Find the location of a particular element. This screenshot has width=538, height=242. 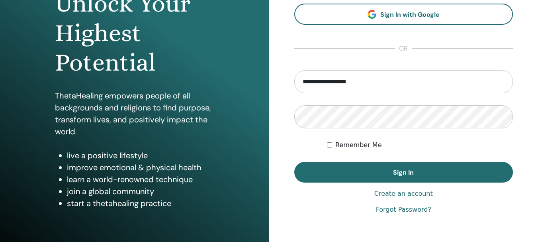

p: ThetaHealing empowers people of all backgrounds and religions to find purpose, transform lives, a... is located at coordinates (135, 113).